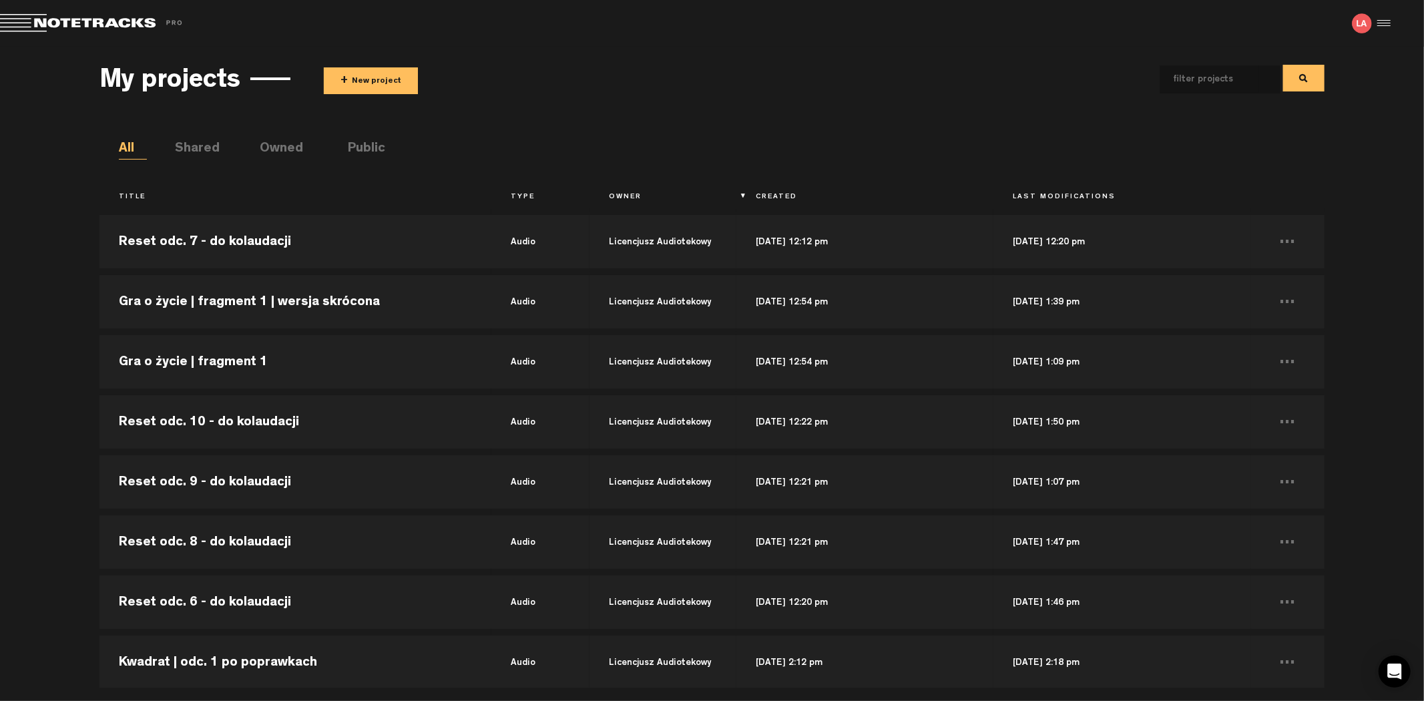  I want to click on img: letters, so click(1362, 23).